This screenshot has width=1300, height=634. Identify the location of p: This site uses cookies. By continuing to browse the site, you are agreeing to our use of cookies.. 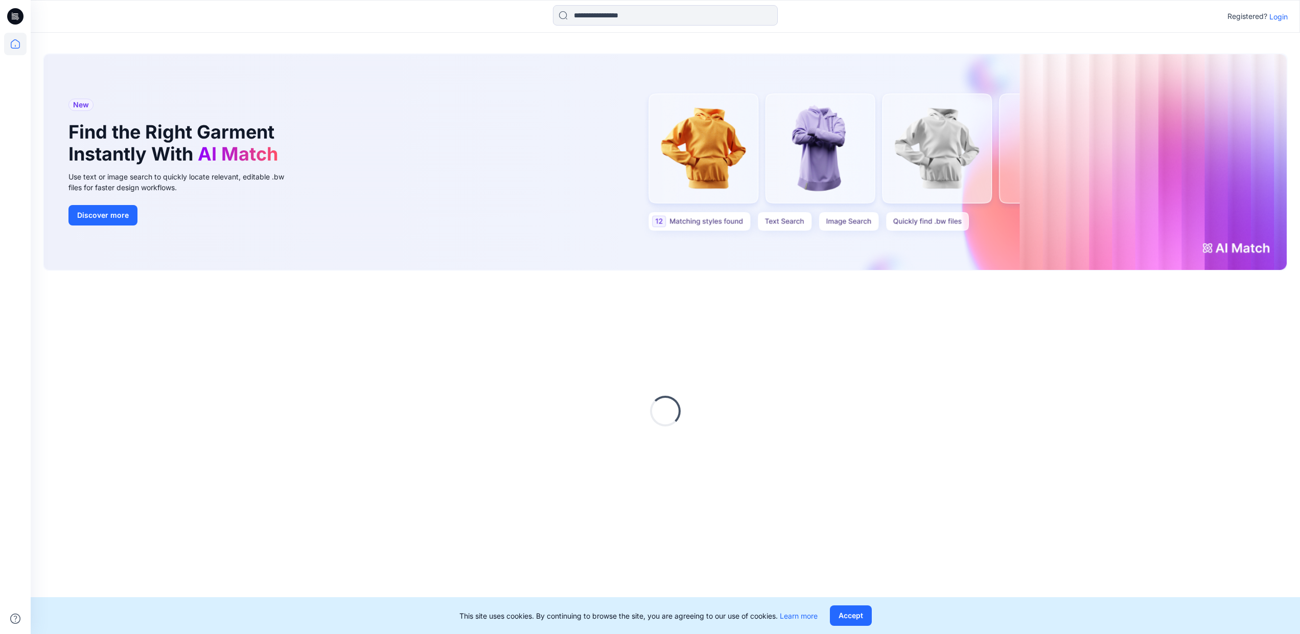
(638, 615).